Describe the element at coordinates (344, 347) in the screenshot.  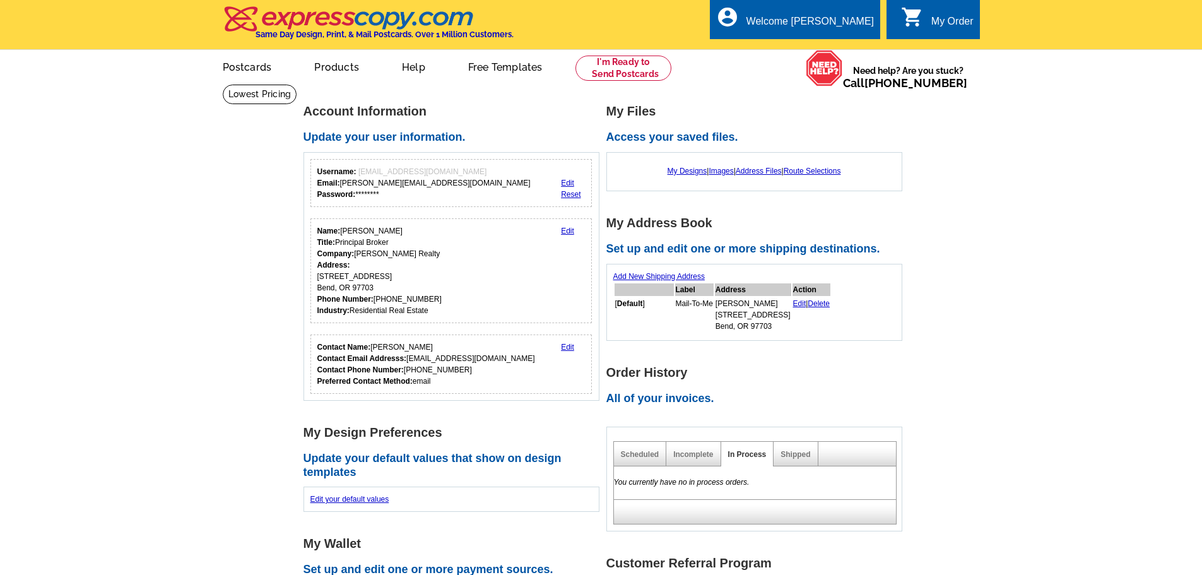
I see `strong: Contact Name:` at that location.